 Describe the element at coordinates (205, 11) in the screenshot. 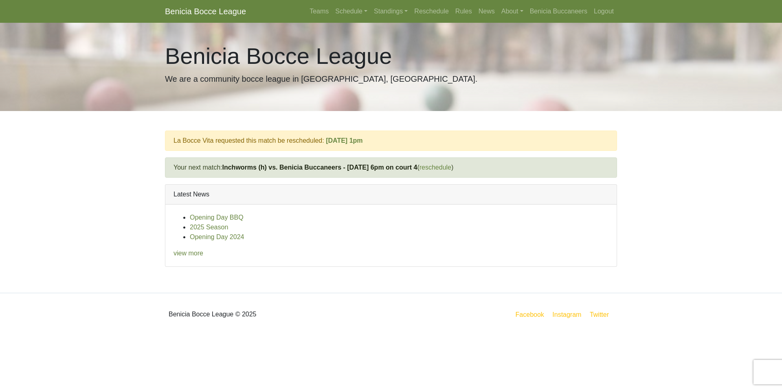

I see `a: Benicia Bocce League` at that location.